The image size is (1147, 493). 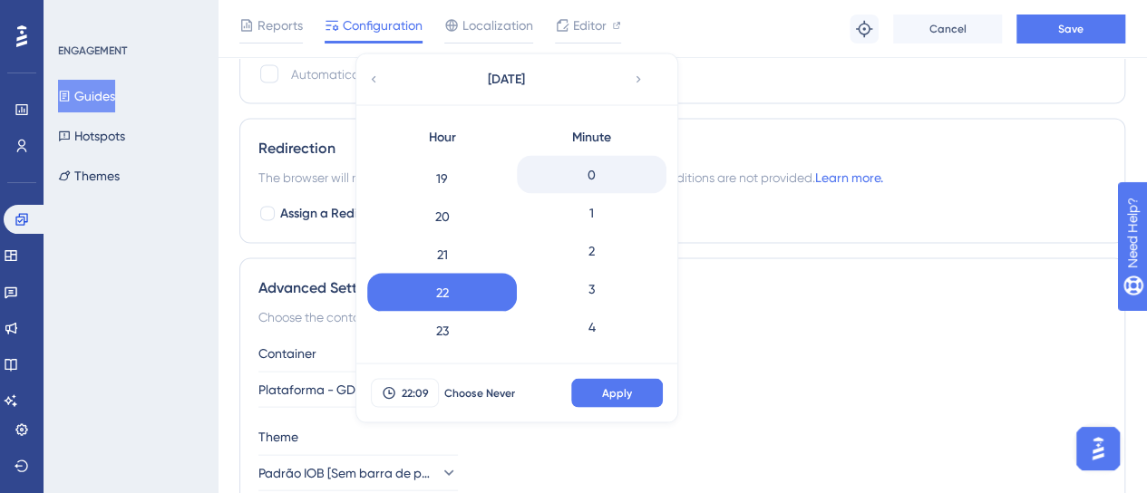 I want to click on button: Open AI Assistant Launcher, so click(x=27, y=27).